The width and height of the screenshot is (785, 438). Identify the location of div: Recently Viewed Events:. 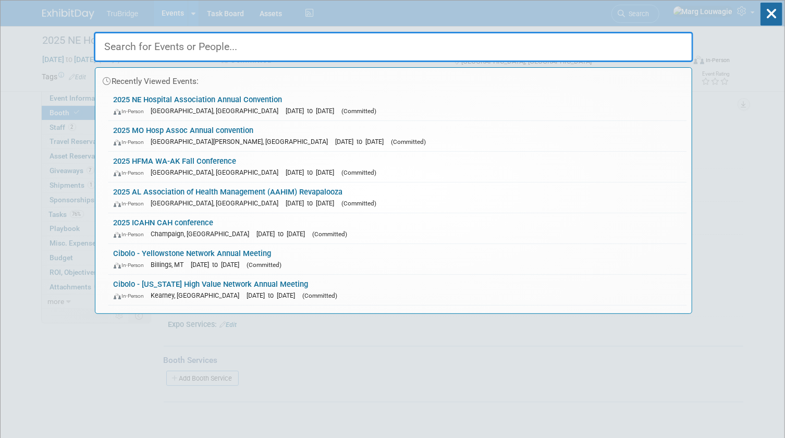
(394, 79).